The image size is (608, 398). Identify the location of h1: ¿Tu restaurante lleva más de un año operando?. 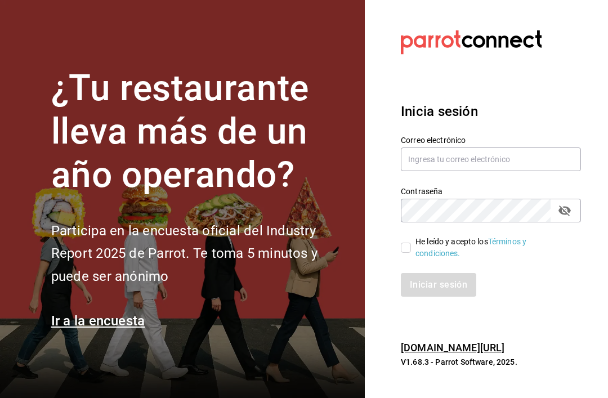
(201, 132).